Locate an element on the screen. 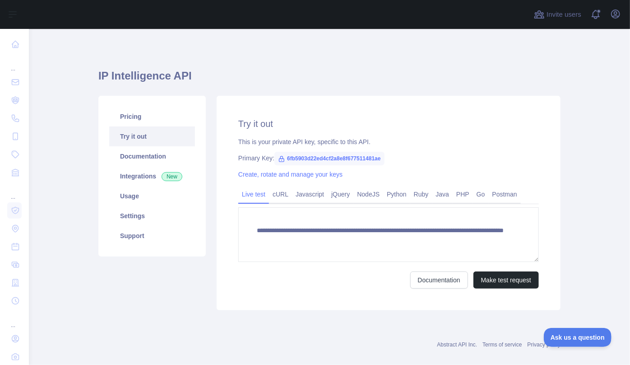  a: Live test is located at coordinates (254, 194).